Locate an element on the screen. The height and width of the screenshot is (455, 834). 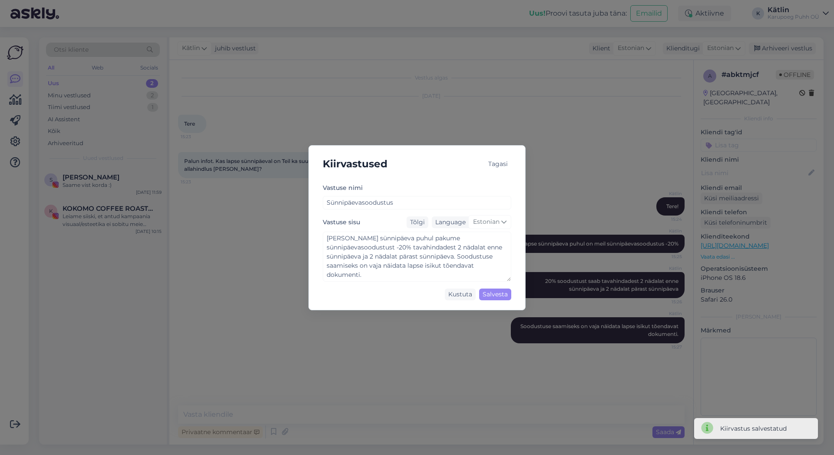
label: Vastuse nimi is located at coordinates (343, 188).